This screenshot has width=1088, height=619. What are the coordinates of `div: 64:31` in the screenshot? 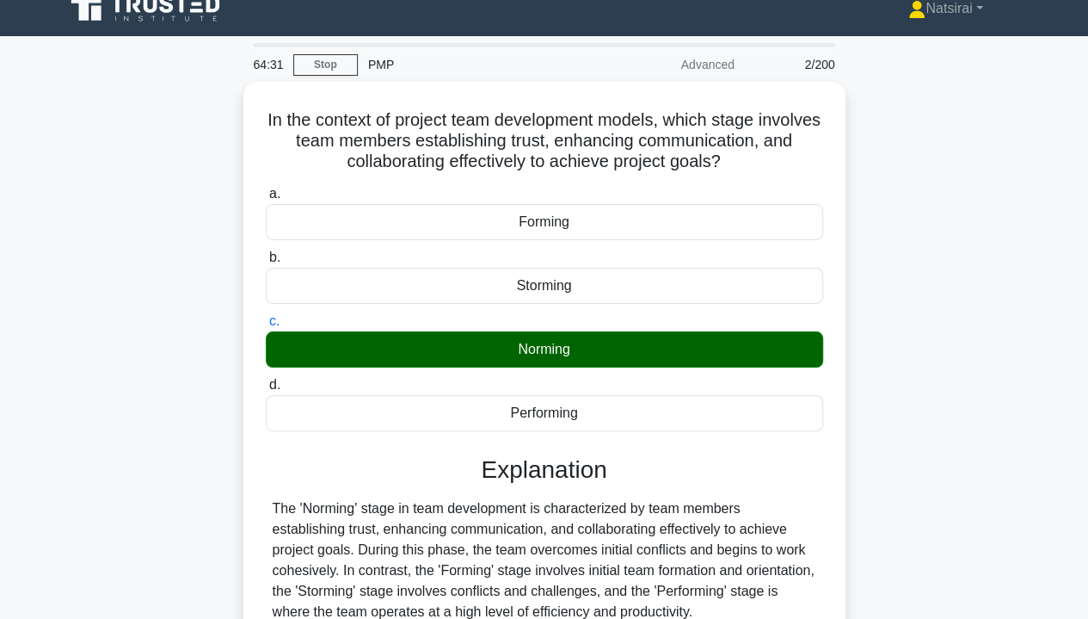 It's located at (268, 65).